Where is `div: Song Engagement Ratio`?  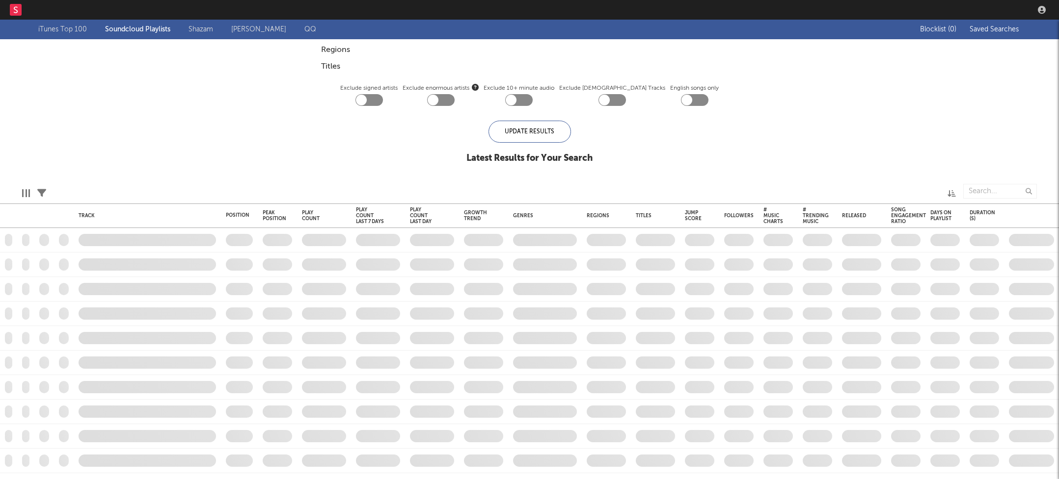 div: Song Engagement Ratio is located at coordinates (908, 216).